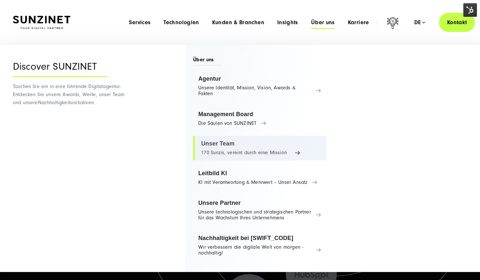  Describe the element at coordinates (181, 23) in the screenshot. I see `a: Technologien` at that location.